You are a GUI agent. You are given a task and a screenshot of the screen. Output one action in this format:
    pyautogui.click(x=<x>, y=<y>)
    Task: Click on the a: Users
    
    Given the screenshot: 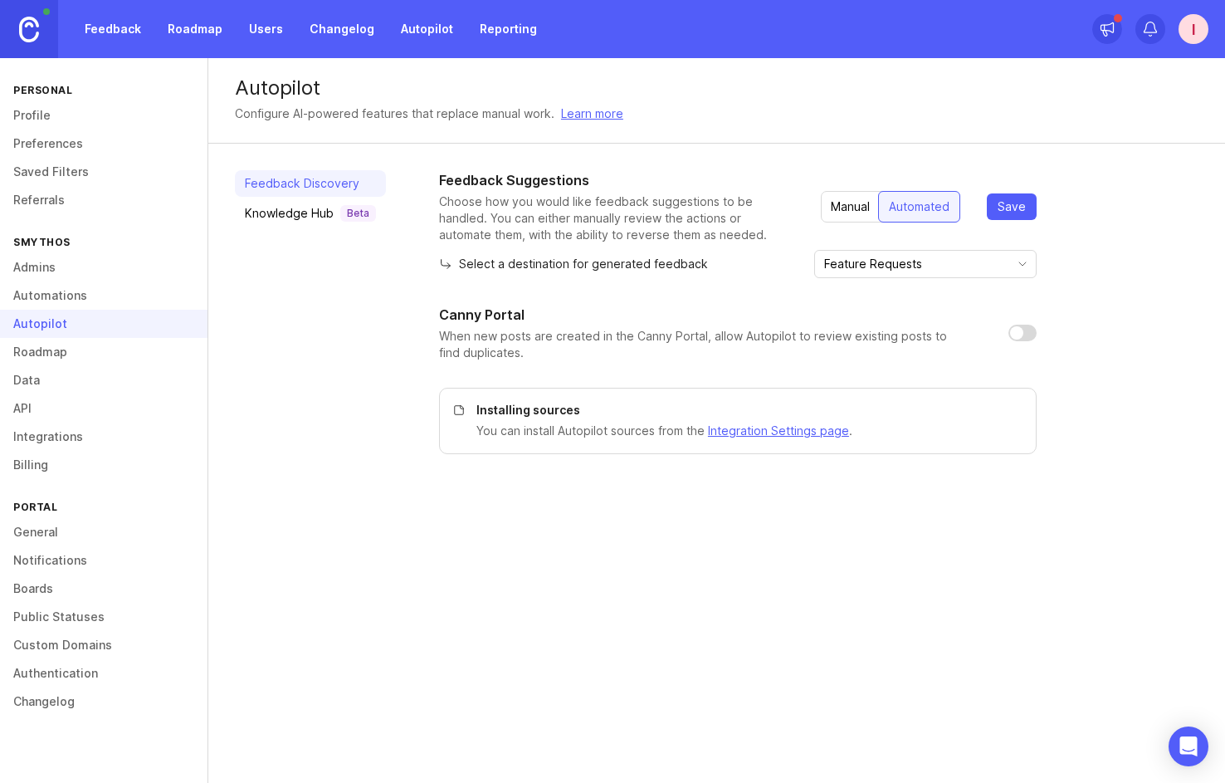 What is the action you would take?
    pyautogui.click(x=266, y=29)
    